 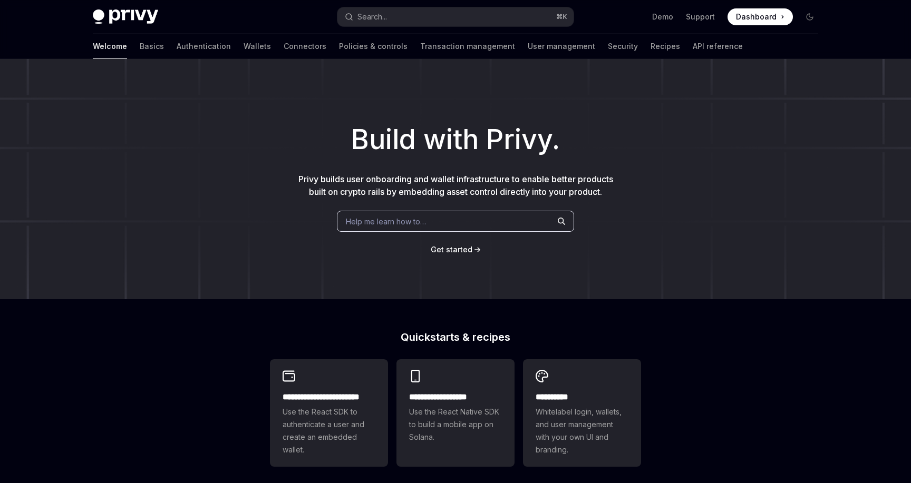 I want to click on span: Whitelabel login, wallets, and user management with your own UI and branding., so click(x=582, y=431).